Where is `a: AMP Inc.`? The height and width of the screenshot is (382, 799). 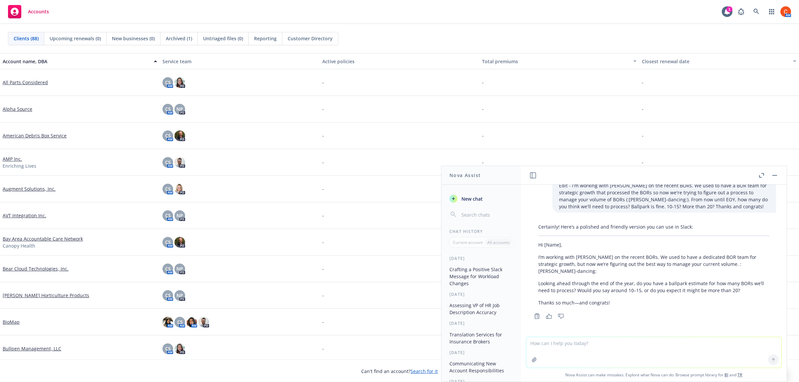
a: AMP Inc. is located at coordinates (12, 159).